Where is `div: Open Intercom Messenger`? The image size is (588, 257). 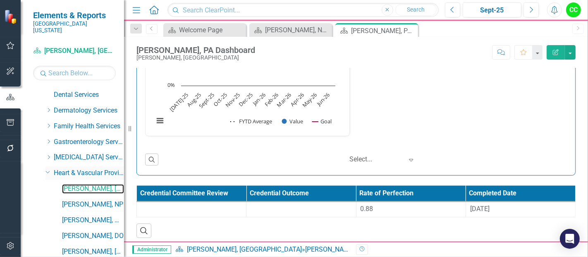
div: Open Intercom Messenger is located at coordinates (570, 239).